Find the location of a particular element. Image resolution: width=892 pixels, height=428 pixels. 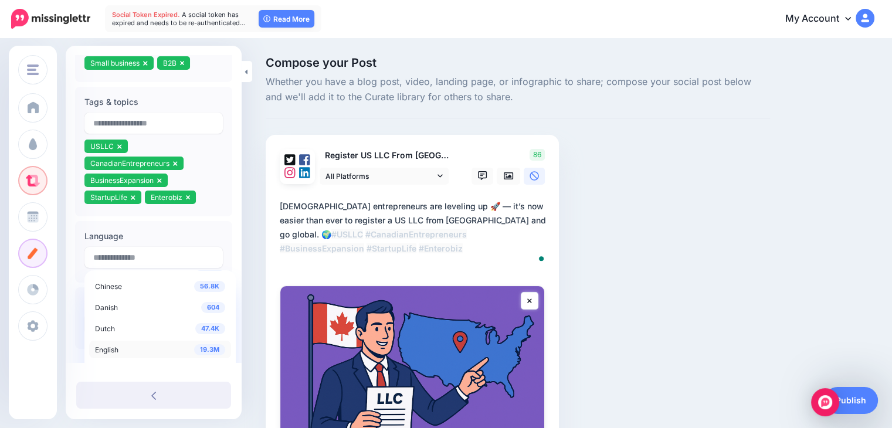

label: Tags & topics is located at coordinates (154, 102).